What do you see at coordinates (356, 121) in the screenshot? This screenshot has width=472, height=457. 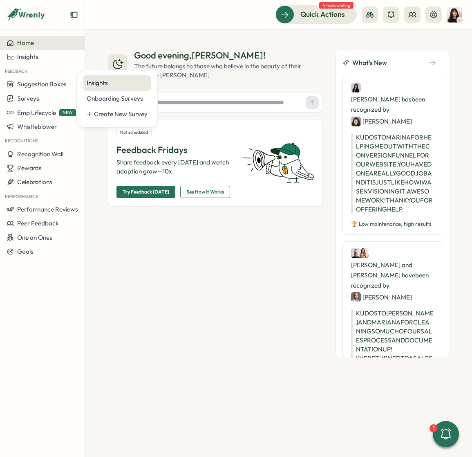 I see `img: Angelina Costa` at bounding box center [356, 121].